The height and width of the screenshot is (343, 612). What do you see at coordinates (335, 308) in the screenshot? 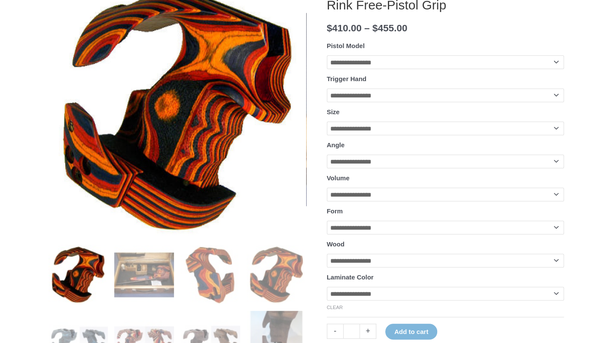
I see `a: Clear options` at bounding box center [335, 308].